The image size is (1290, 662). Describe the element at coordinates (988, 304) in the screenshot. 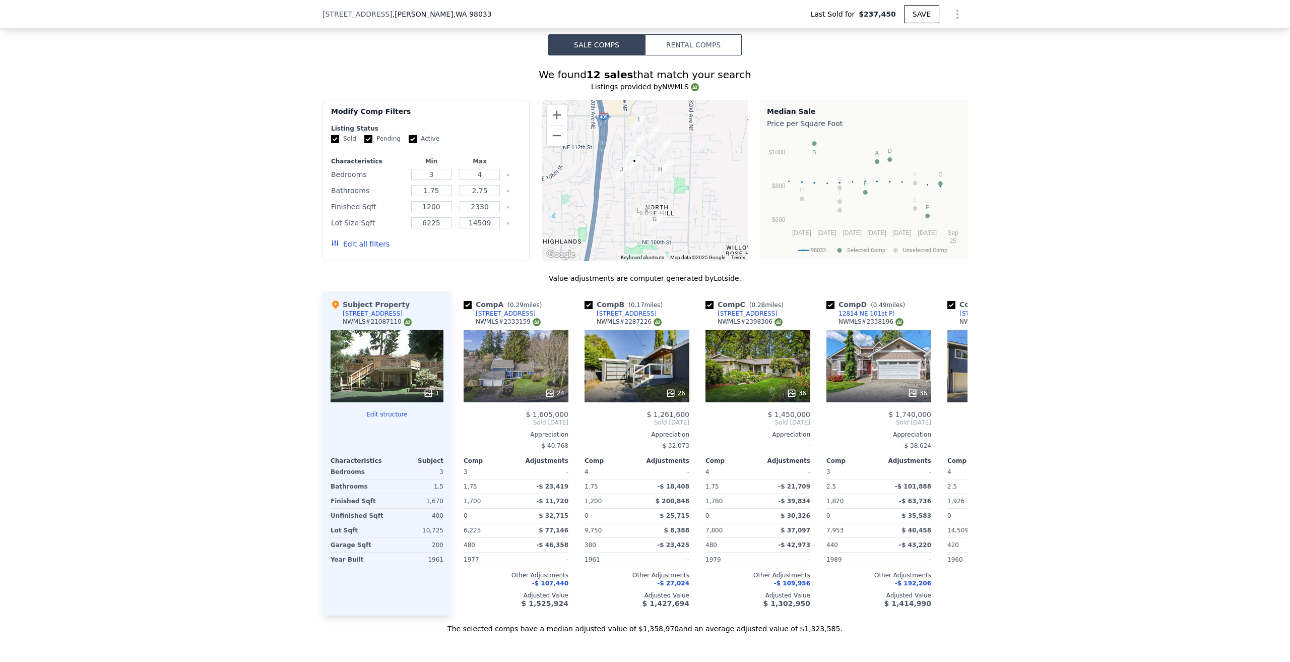

I see `div: Comp E` at that location.